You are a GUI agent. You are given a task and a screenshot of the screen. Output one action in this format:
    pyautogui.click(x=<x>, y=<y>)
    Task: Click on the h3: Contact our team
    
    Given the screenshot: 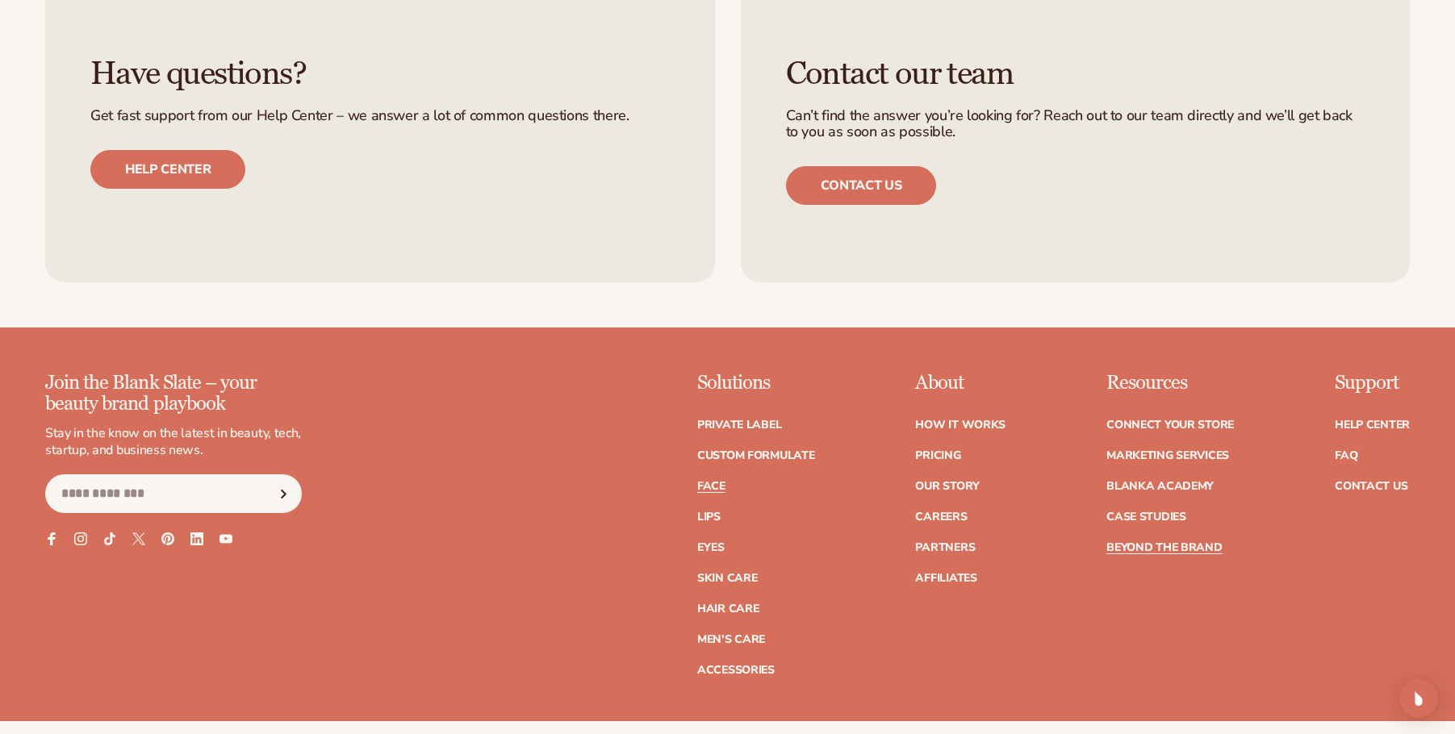 What is the action you would take?
    pyautogui.click(x=1075, y=74)
    